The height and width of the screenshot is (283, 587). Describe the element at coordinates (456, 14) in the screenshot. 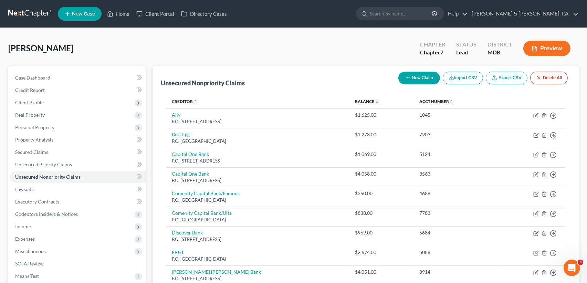

I see `a: Help` at that location.